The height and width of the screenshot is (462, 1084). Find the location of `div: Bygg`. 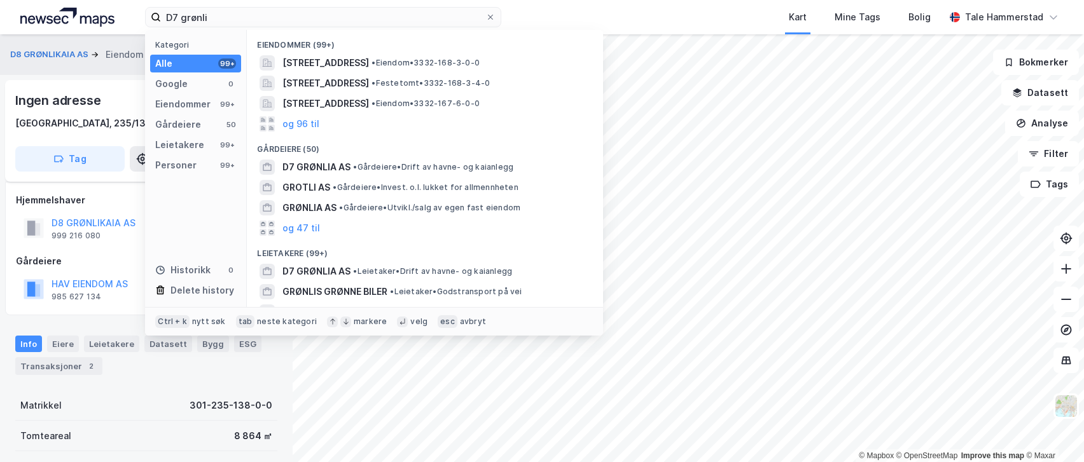

div: Bygg is located at coordinates (213, 344).